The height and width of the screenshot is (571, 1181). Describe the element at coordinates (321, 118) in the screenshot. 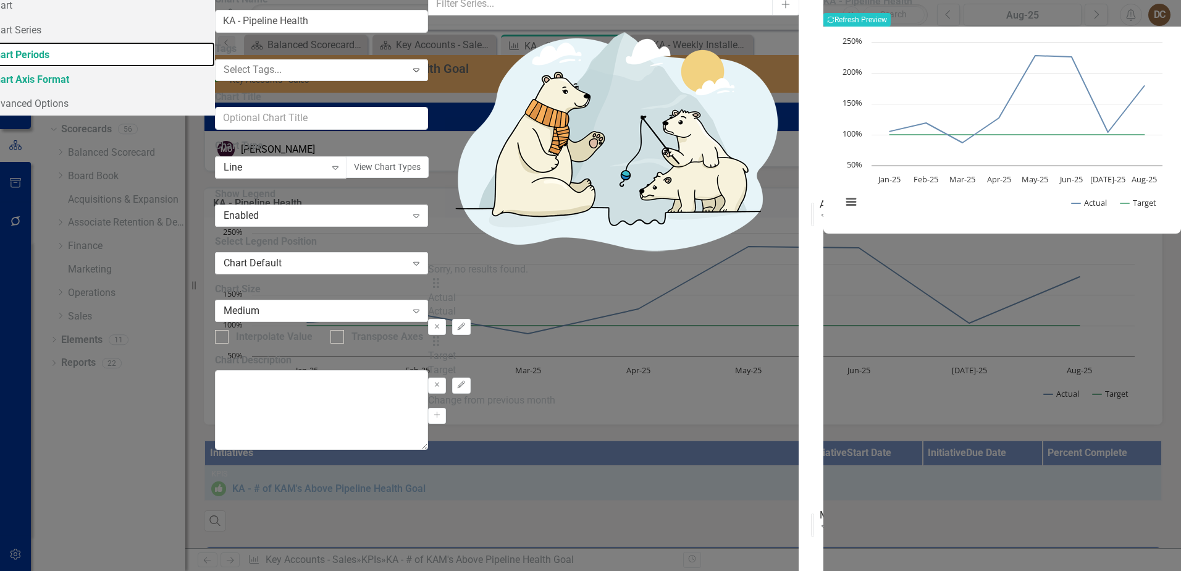

I see `input: Optional Chart Title` at that location.